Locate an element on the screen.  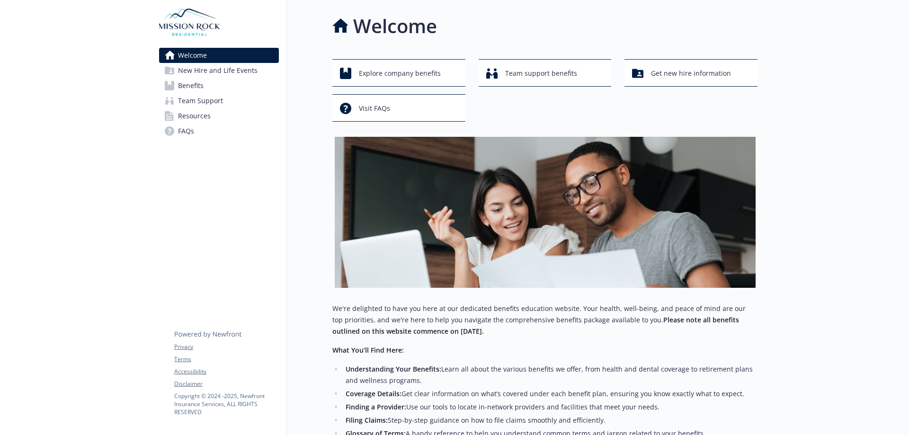
a: Privacy is located at coordinates (226, 347).